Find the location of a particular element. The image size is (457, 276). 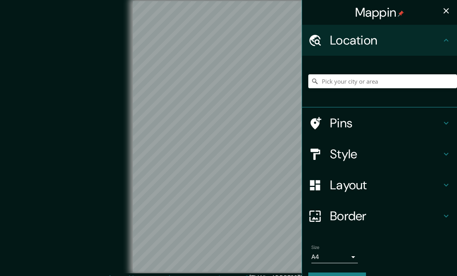

input: Pick your city or area is located at coordinates (383, 81).